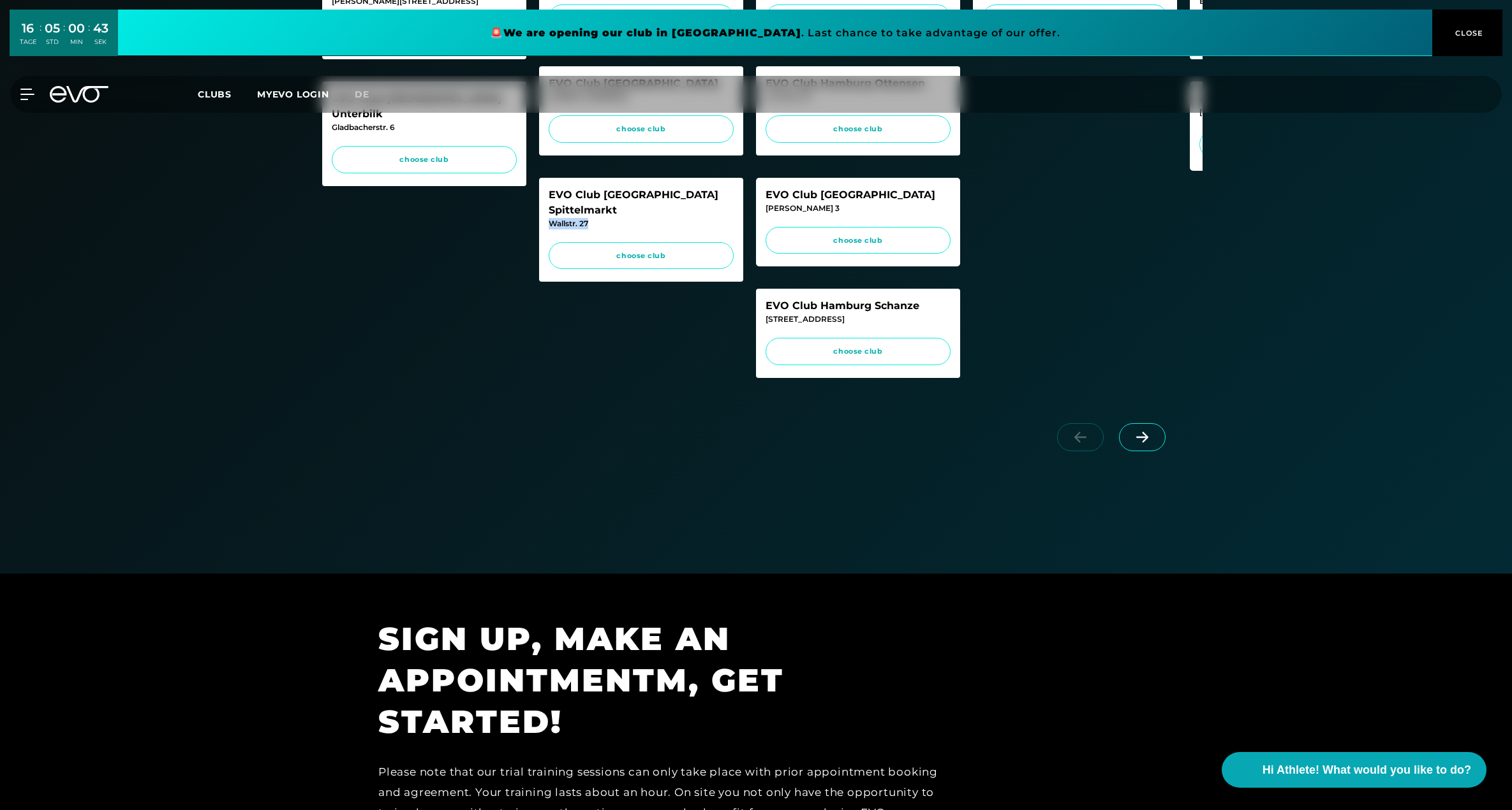  I want to click on button: Hi Athlete! What would you like to do?, so click(1353, 770).